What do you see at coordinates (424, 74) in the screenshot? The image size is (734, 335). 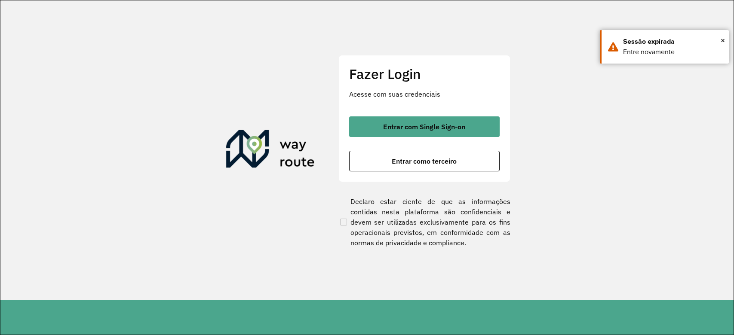 I see `h2: Fazer Login` at bounding box center [424, 74].